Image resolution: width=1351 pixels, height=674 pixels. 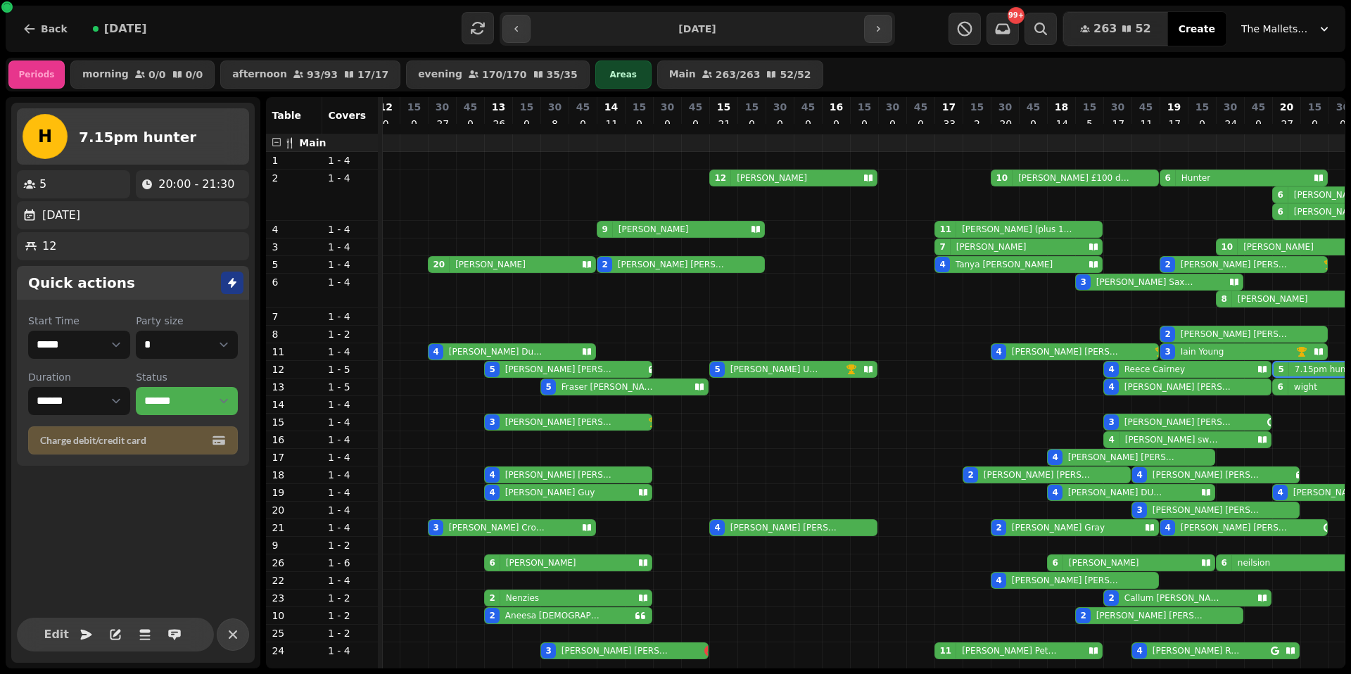 I want to click on p: 35 / 35, so click(x=562, y=75).